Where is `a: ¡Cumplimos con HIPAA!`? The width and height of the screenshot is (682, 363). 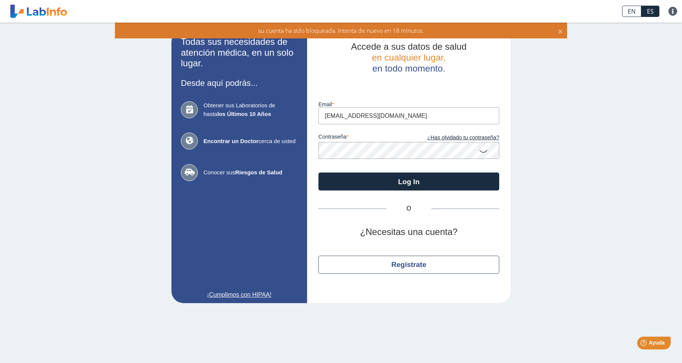 a: ¡Cumplimos con HIPAA! is located at coordinates (239, 295).